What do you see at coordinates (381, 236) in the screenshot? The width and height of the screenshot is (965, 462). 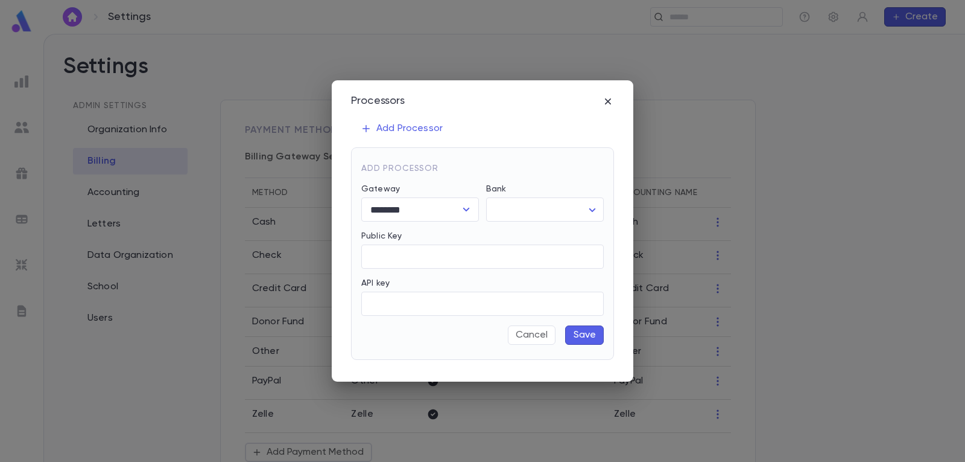 I see `label: Public Key` at bounding box center [381, 236].